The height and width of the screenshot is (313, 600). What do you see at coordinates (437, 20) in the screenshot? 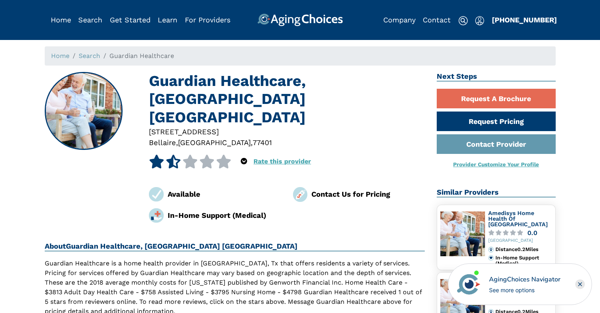
I see `a: Contact` at bounding box center [437, 20].